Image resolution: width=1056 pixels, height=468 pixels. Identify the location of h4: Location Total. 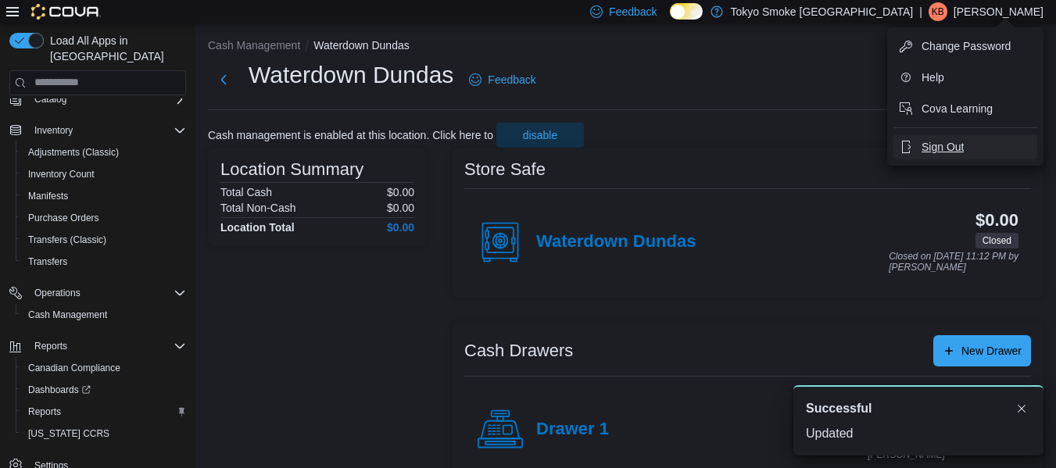
(257, 227).